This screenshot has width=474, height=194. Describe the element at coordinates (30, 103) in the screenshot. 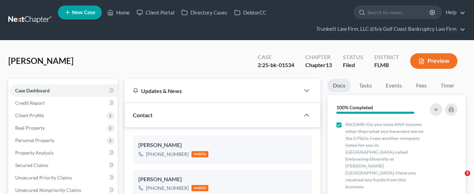

I see `span: Credit Report` at that location.